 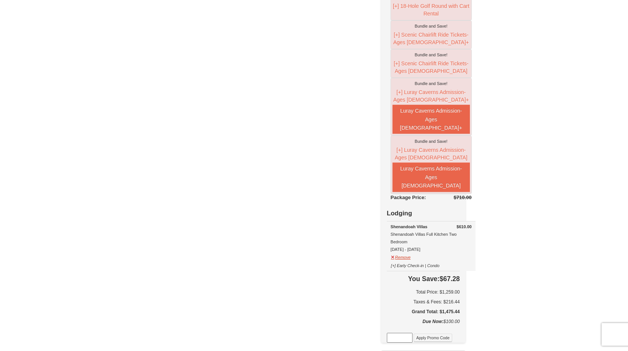 I want to click on strong: $610.00, so click(x=464, y=227).